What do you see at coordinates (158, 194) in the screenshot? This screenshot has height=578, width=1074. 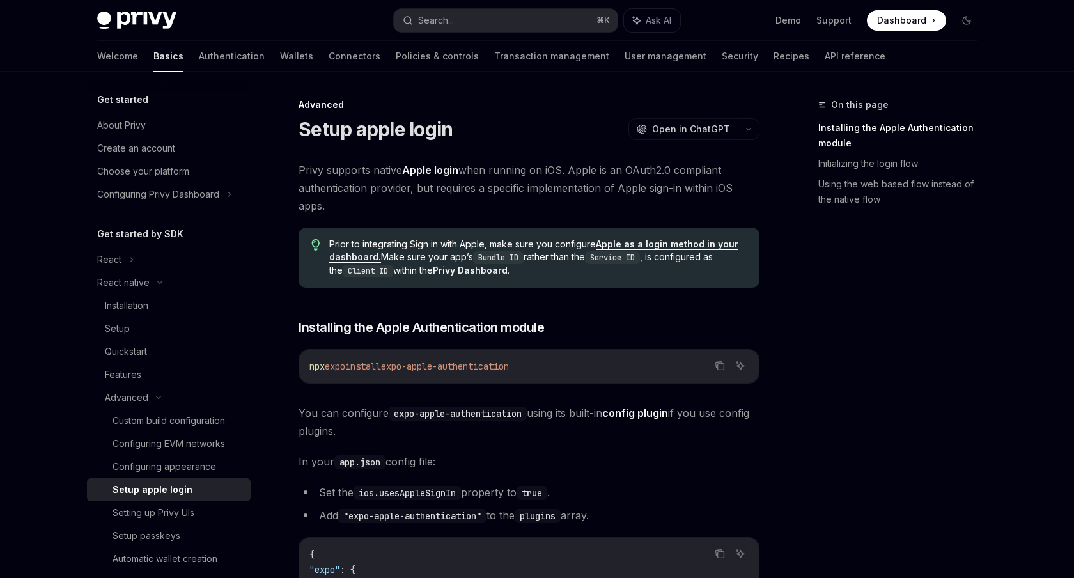 I see `div: Configuring Privy Dashboard` at bounding box center [158, 194].